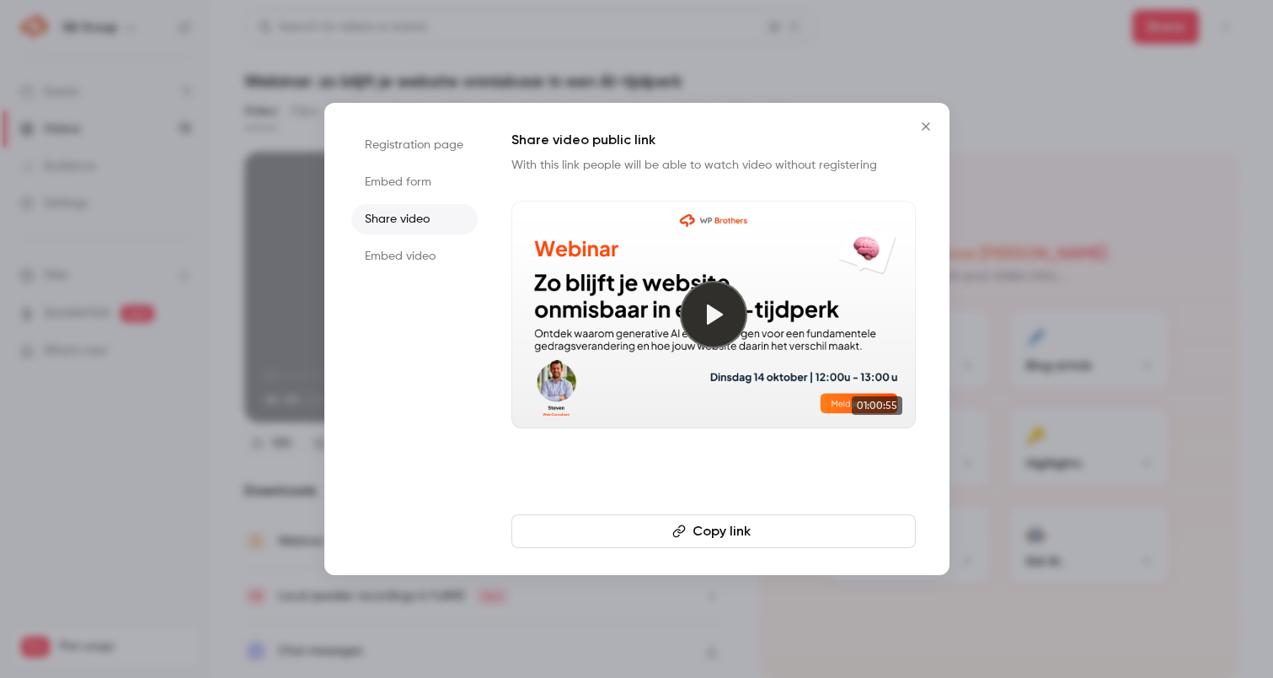 This screenshot has width=1273, height=678. Describe the element at coordinates (714, 531) in the screenshot. I see `button: Copy link` at that location.